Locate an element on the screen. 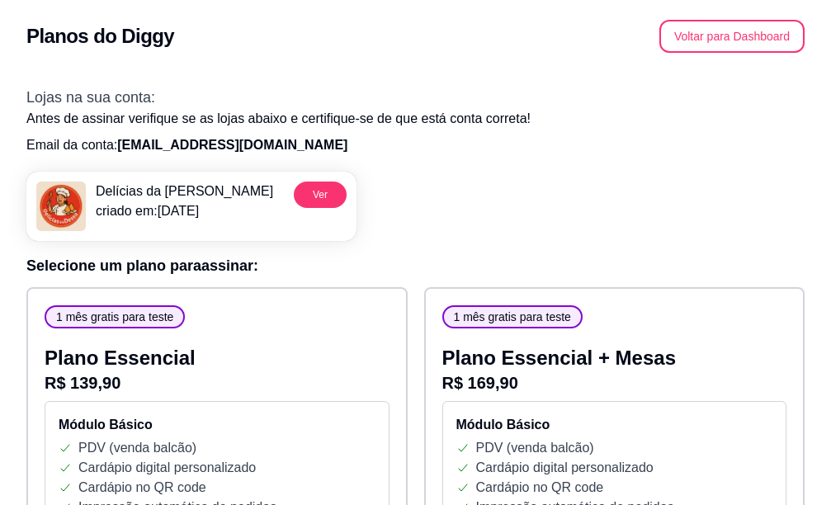 The height and width of the screenshot is (505, 831). p: Plano Essencial is located at coordinates (217, 358).